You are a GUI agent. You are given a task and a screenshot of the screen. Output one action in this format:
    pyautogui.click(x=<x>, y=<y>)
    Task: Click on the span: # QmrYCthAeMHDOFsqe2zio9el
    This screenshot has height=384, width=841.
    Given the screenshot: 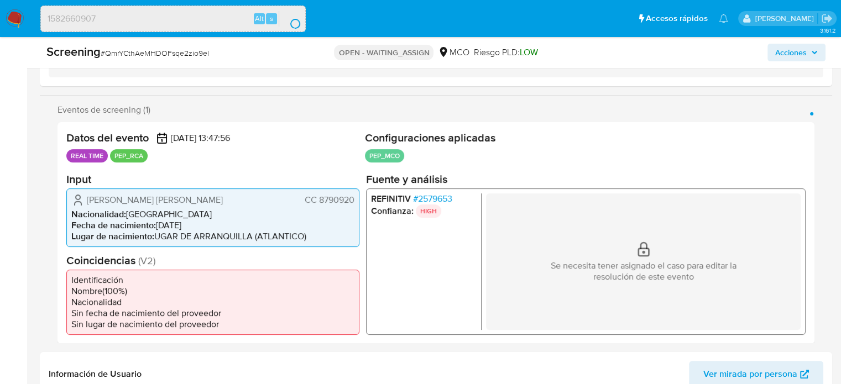 What is the action you would take?
    pyautogui.click(x=155, y=53)
    